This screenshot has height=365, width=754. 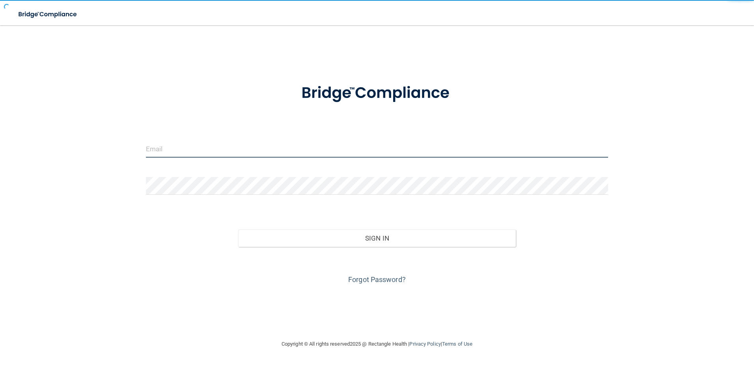 I want to click on a: Terms of Use, so click(x=457, y=343).